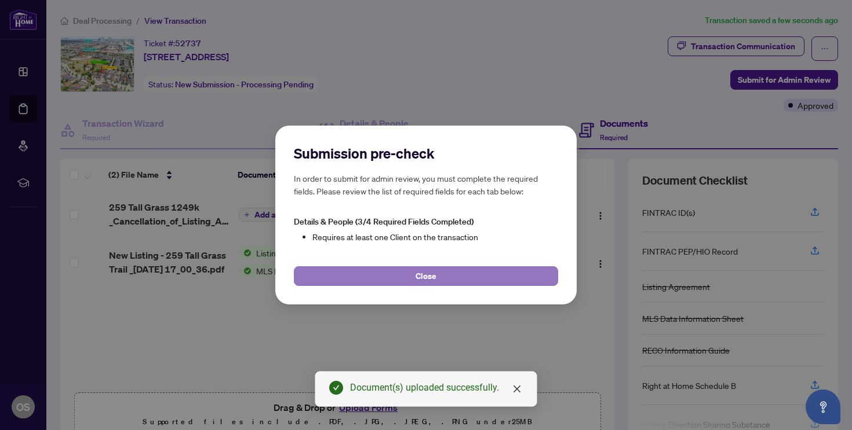  What do you see at coordinates (383, 222) in the screenshot?
I see `span: Details & People (3/4 Required Fields Completed)` at bounding box center [383, 222].